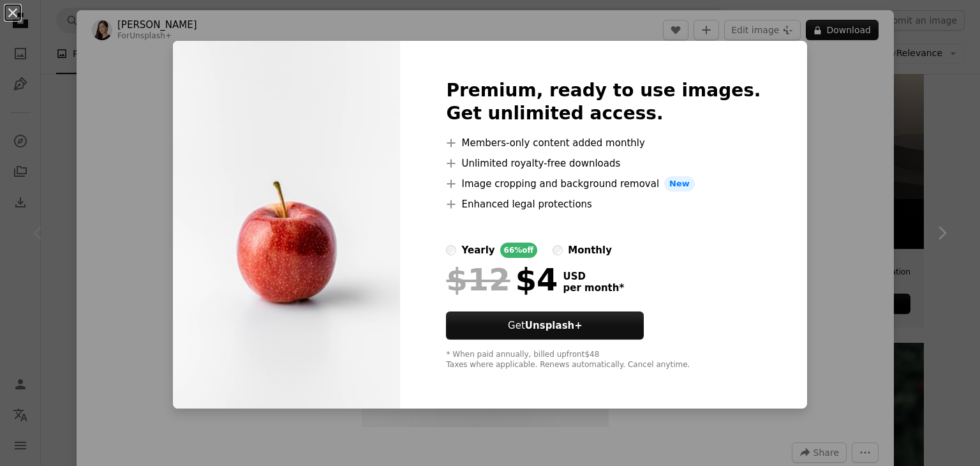  Describe the element at coordinates (451, 250) in the screenshot. I see `input: yearly66%off` at that location.